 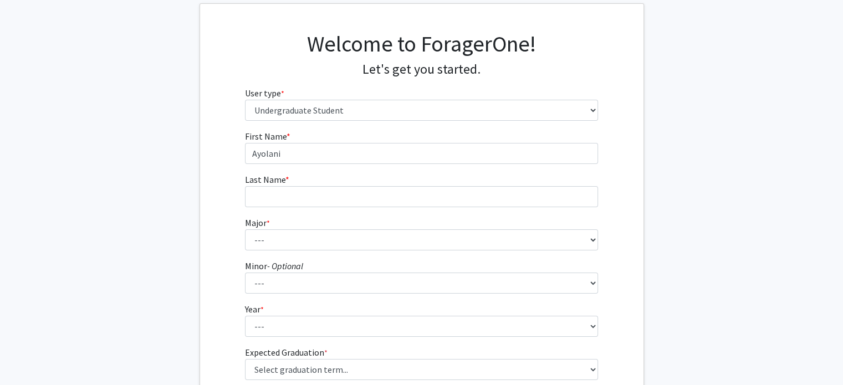 I want to click on span: First Name, so click(x=265, y=136).